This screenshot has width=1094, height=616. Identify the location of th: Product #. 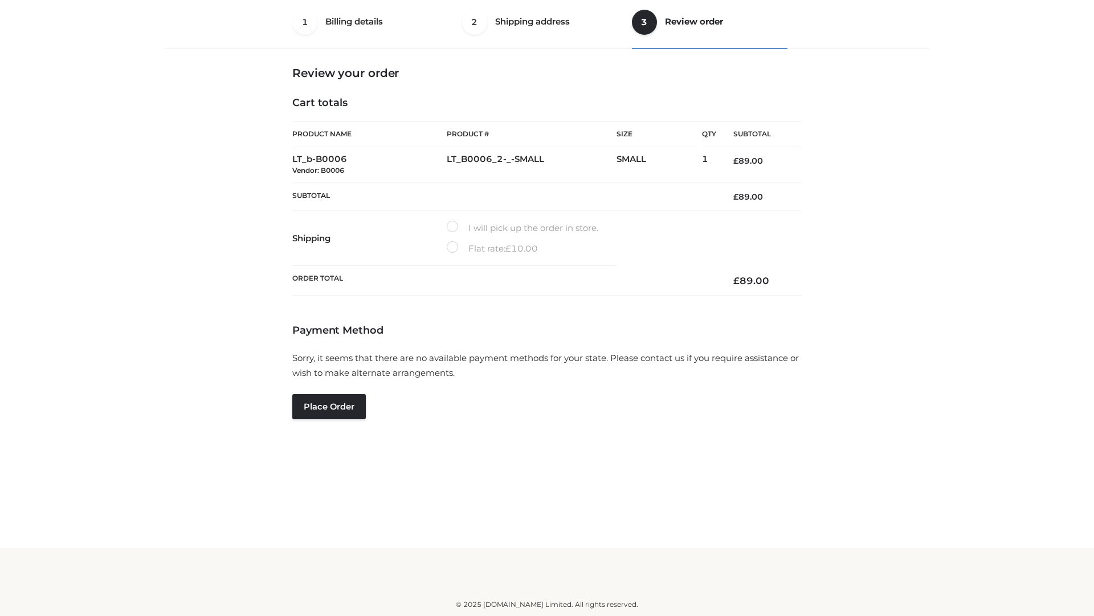
(532, 134).